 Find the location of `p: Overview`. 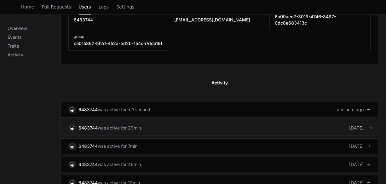

p: Overview is located at coordinates (34, 28).